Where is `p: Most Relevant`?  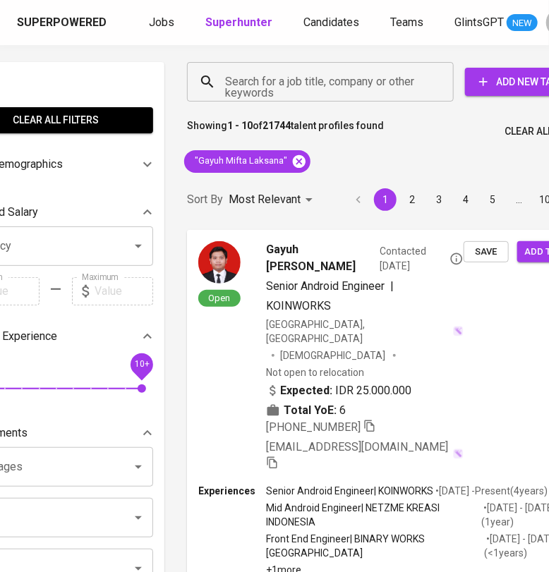
p: Most Relevant is located at coordinates (265, 200).